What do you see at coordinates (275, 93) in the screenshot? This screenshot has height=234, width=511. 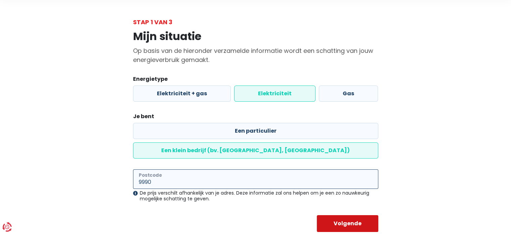 I see `label: Elektriciteit` at bounding box center [275, 93].